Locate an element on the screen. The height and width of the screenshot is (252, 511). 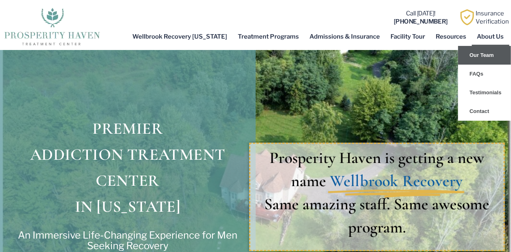
a: FAQs is located at coordinates (485, 74).